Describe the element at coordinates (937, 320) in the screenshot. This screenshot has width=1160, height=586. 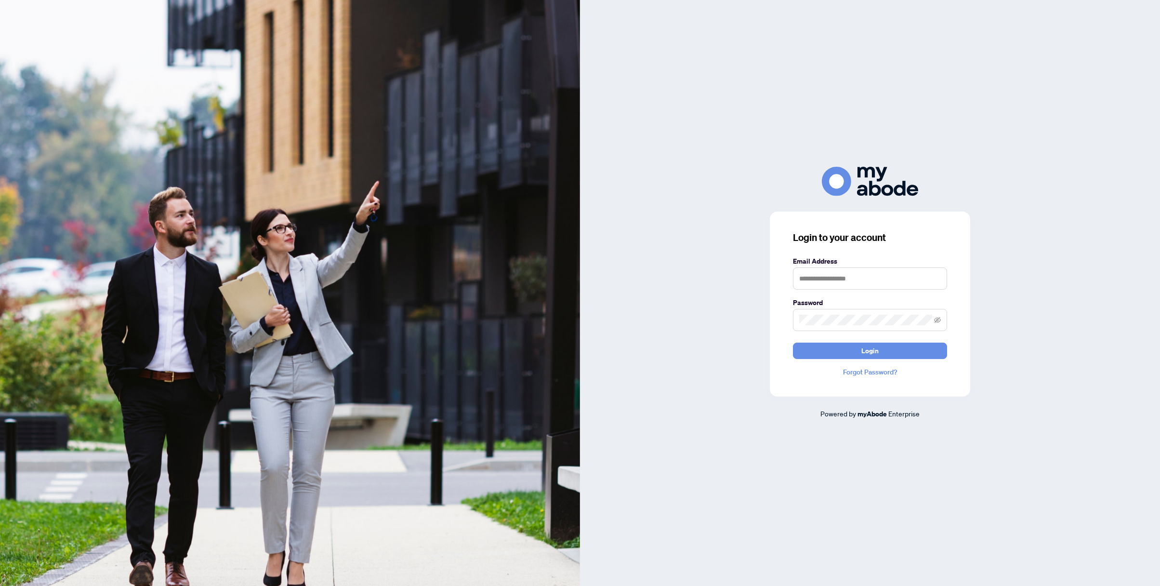
I see `span: eye-invisible` at that location.